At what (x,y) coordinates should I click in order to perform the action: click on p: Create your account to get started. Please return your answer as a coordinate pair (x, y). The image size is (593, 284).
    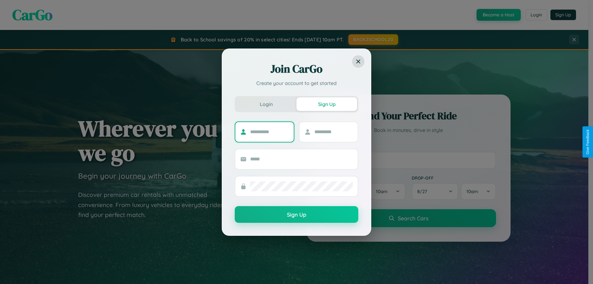
    Looking at the image, I should click on (296, 83).